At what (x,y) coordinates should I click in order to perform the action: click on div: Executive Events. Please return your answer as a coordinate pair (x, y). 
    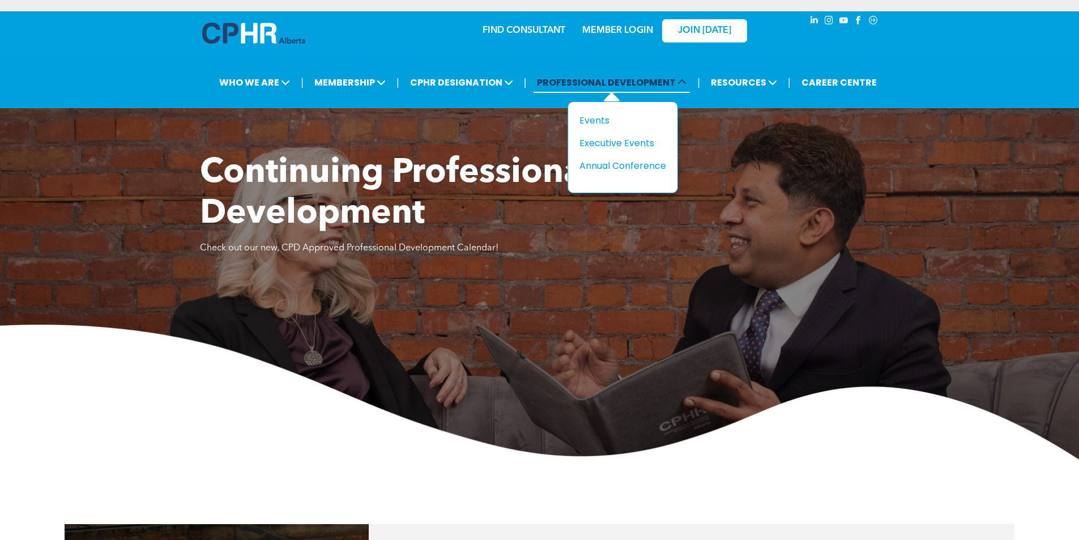
    Looking at the image, I should click on (619, 143).